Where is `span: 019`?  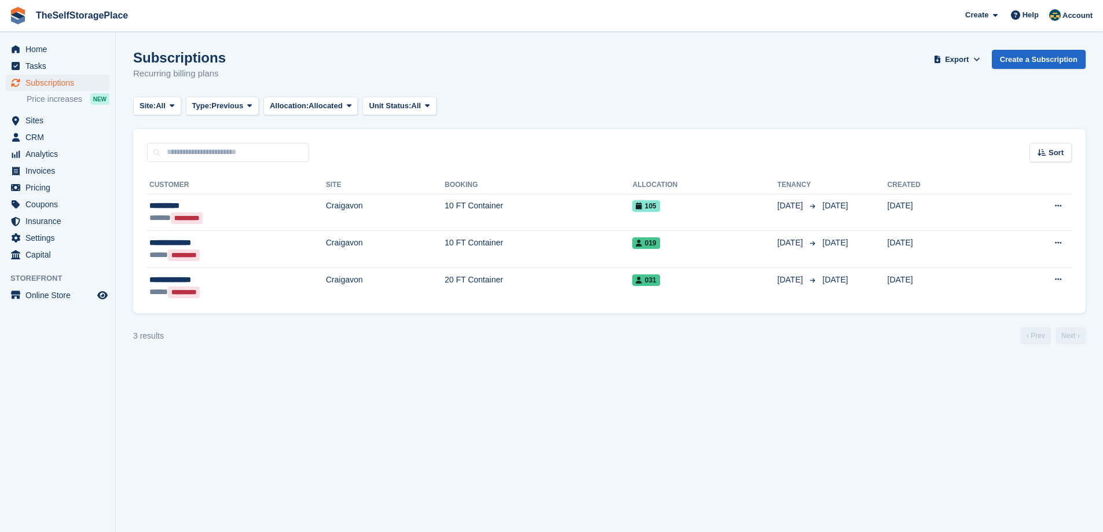
span: 019 is located at coordinates (646, 243).